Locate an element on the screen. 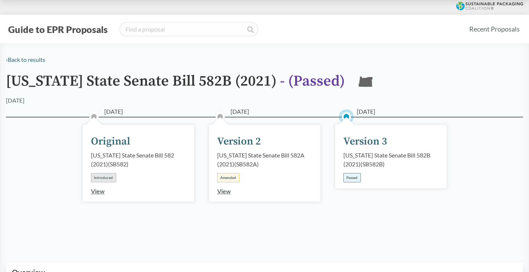 This screenshot has width=529, height=272. div: Version 2 is located at coordinates (239, 142).